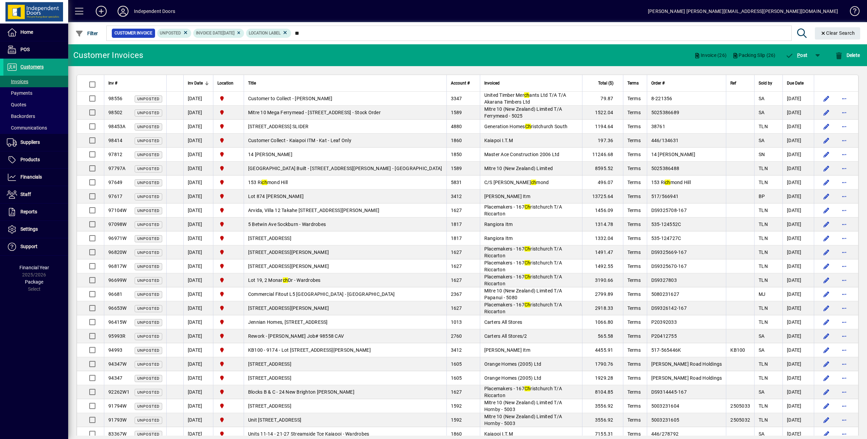  I want to click on mat-chip: Customer Invoice Status: Unposted, so click(174, 33).